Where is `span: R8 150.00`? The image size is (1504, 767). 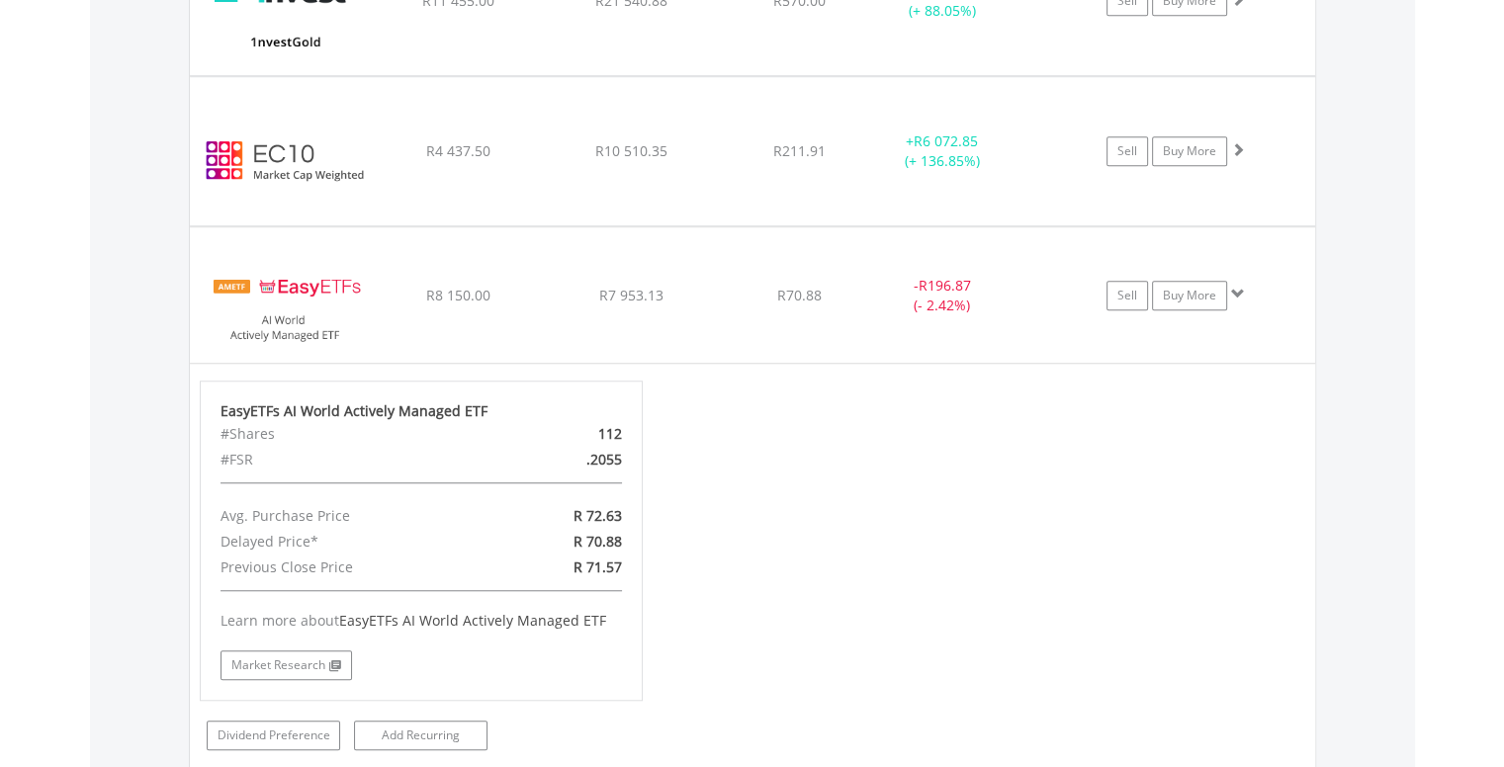 span: R8 150.00 is located at coordinates (458, 295).